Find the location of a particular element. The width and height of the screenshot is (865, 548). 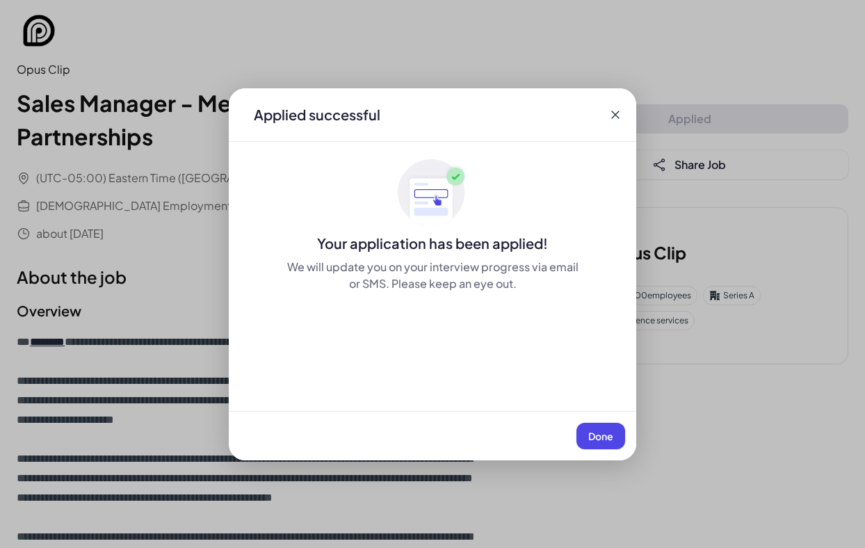

img: ApplyedMaskGroup3.svg is located at coordinates (433, 193).